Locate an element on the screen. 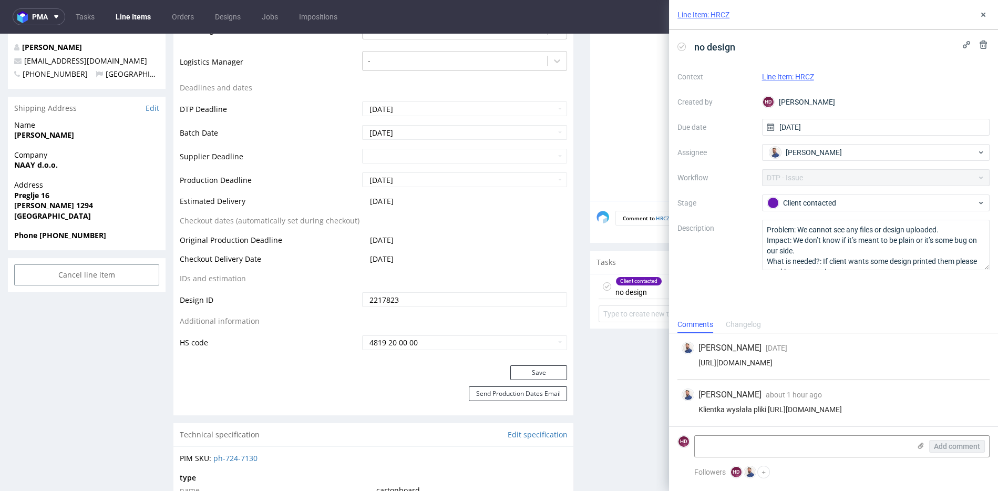  a: Impositions is located at coordinates (318, 17).